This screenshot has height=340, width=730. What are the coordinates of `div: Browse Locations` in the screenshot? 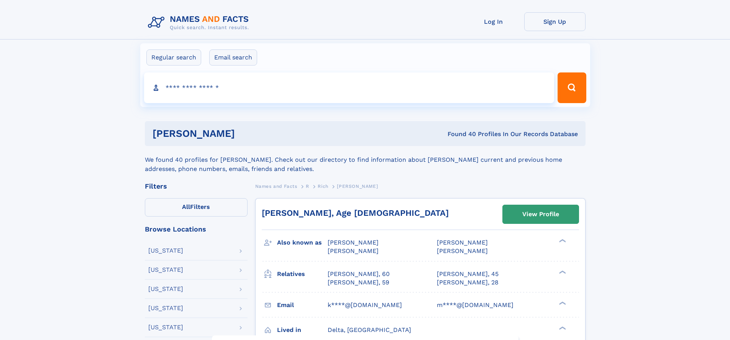 It's located at (196, 229).